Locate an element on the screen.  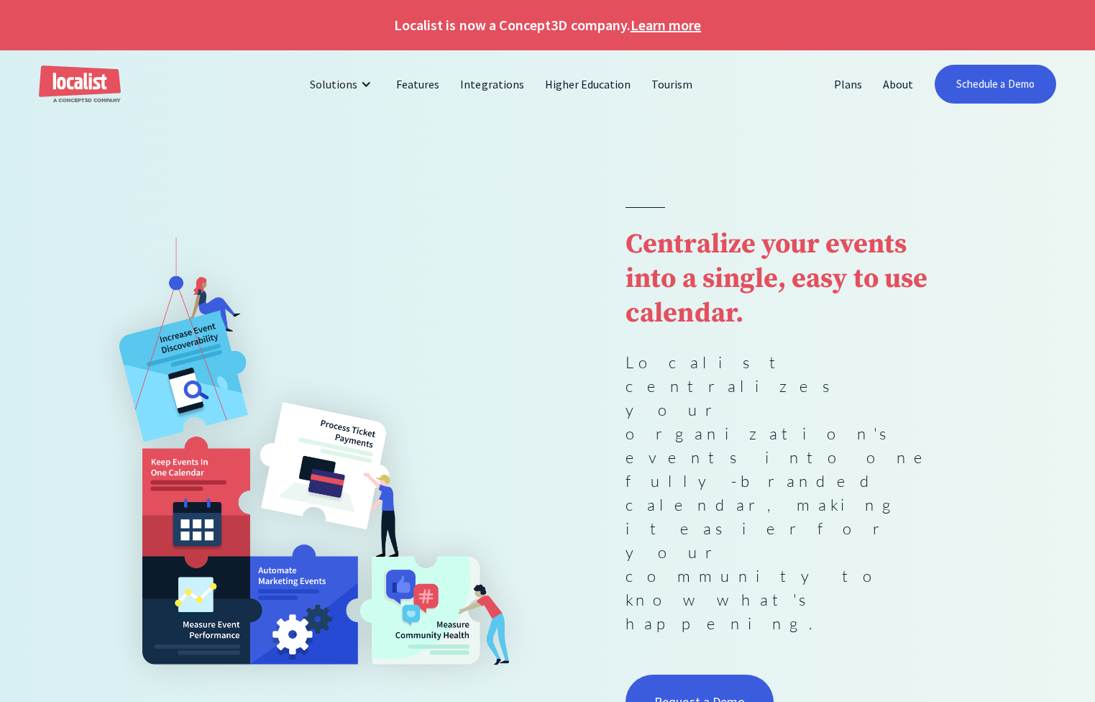
p: Localist centralizes your organization's events into one fully-branded calendar, making it easier... is located at coordinates (781, 492).